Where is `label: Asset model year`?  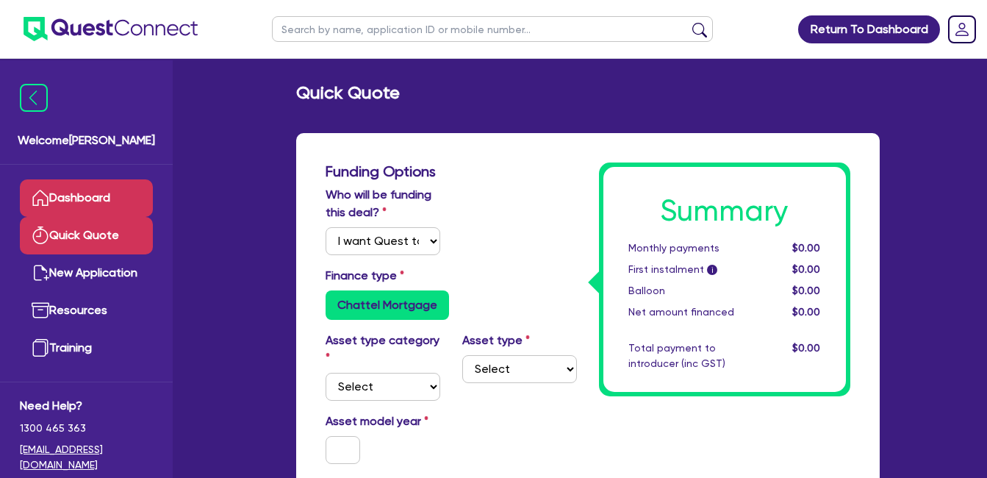
label: Asset model year is located at coordinates (383, 421).